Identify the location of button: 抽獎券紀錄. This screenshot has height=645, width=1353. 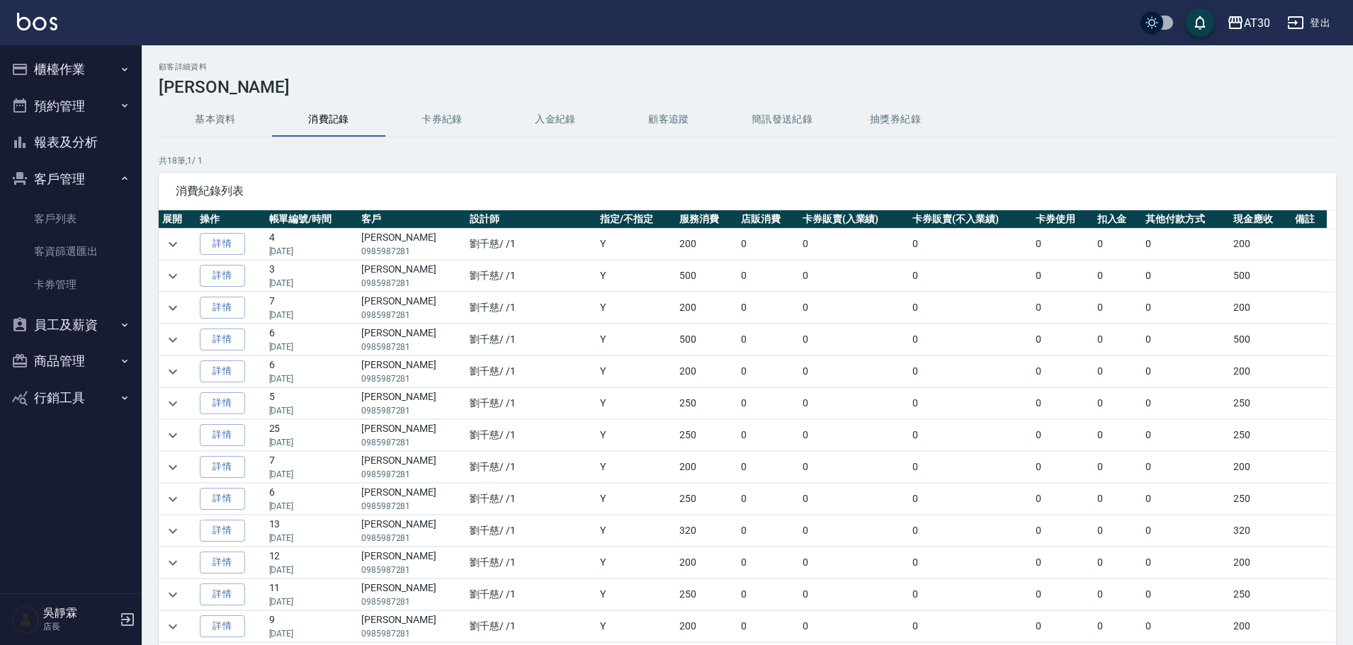
(896, 120).